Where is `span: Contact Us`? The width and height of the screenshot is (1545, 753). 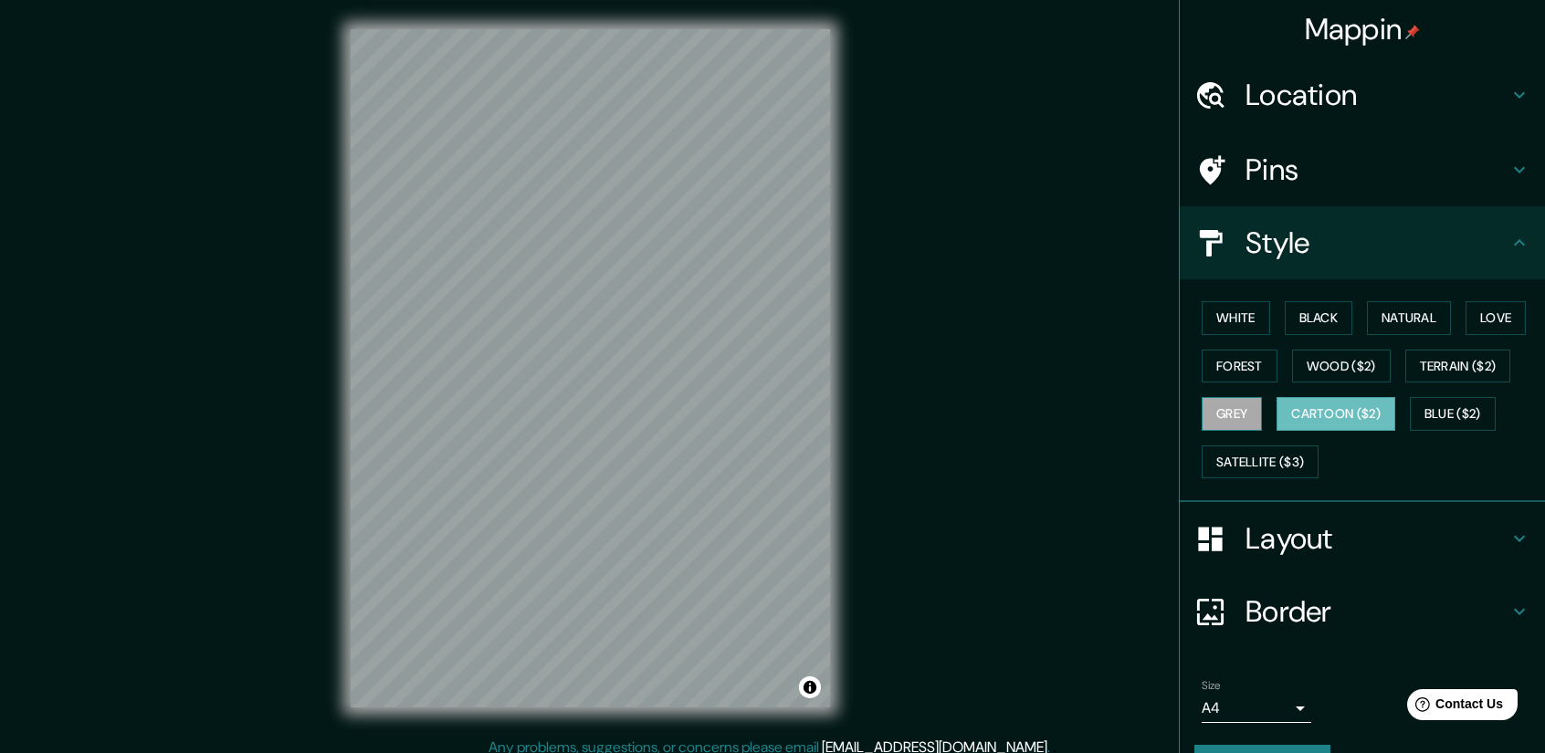
span: Contact Us is located at coordinates (87, 22).